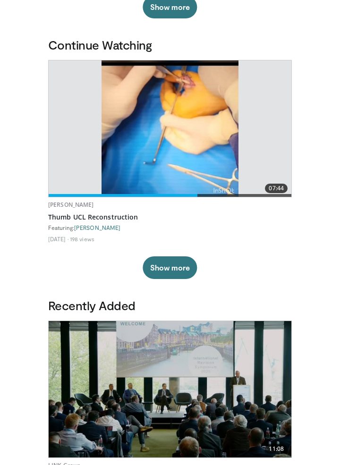 This screenshot has width=340, height=465. I want to click on img: c97a490c-ce17-4578-8801-6eba2c801a05.620x360_q85_upscale.jpg, so click(170, 389).